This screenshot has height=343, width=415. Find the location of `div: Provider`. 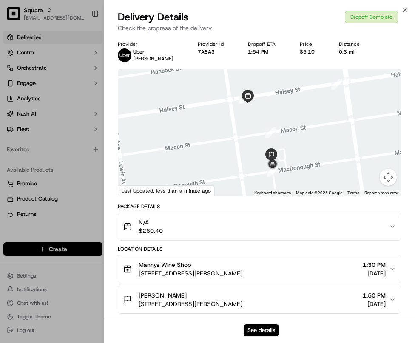

div: Provider is located at coordinates (154, 44).